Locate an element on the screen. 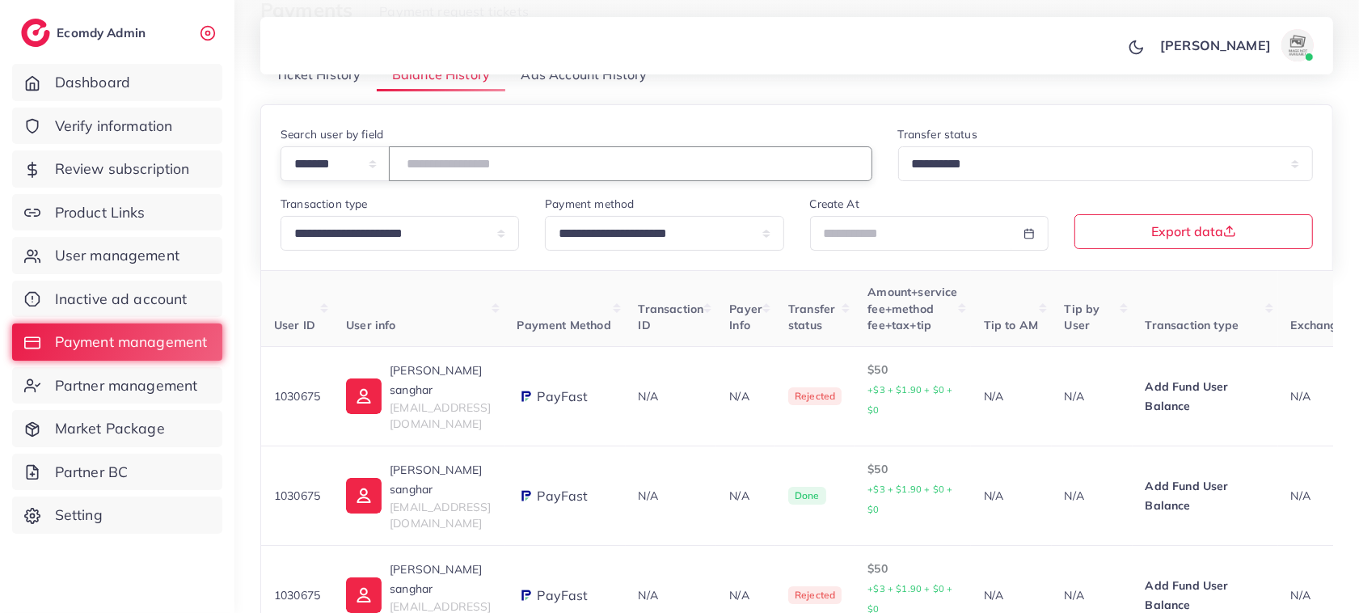  label: Payment method is located at coordinates (589, 204).